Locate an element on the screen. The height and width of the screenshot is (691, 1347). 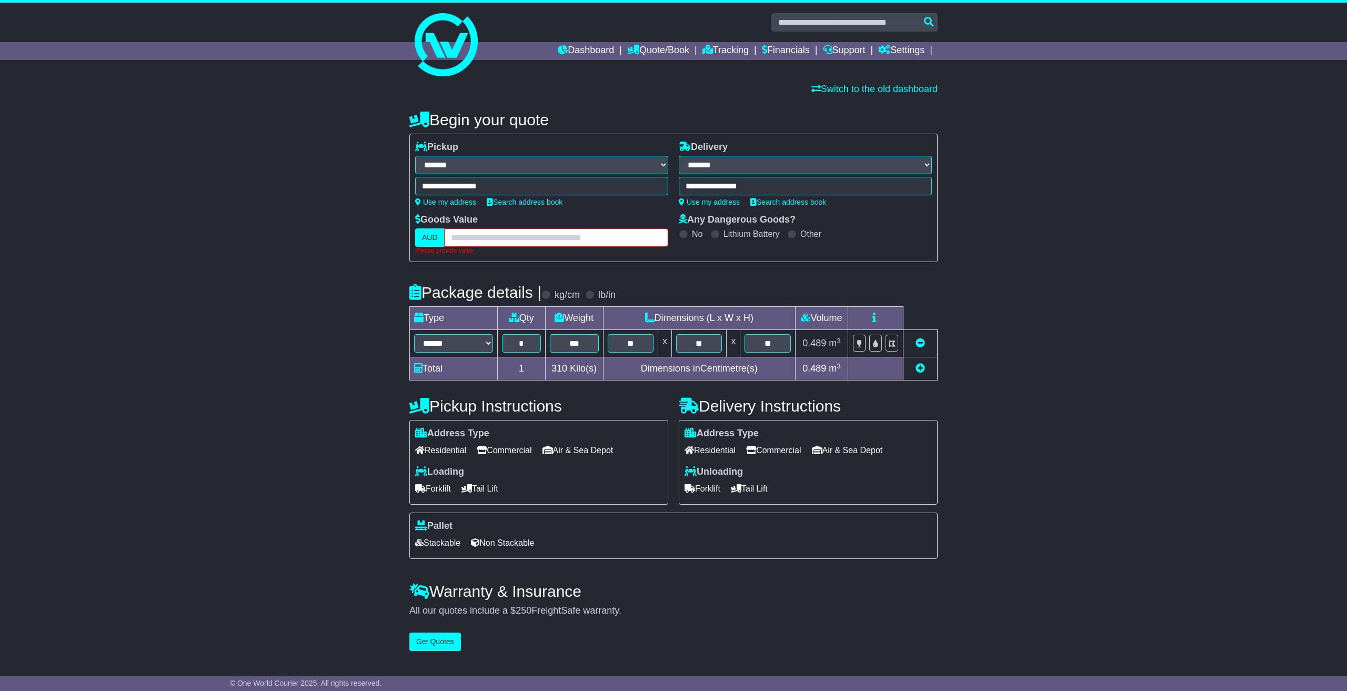
a: Tracking is located at coordinates (726, 51).